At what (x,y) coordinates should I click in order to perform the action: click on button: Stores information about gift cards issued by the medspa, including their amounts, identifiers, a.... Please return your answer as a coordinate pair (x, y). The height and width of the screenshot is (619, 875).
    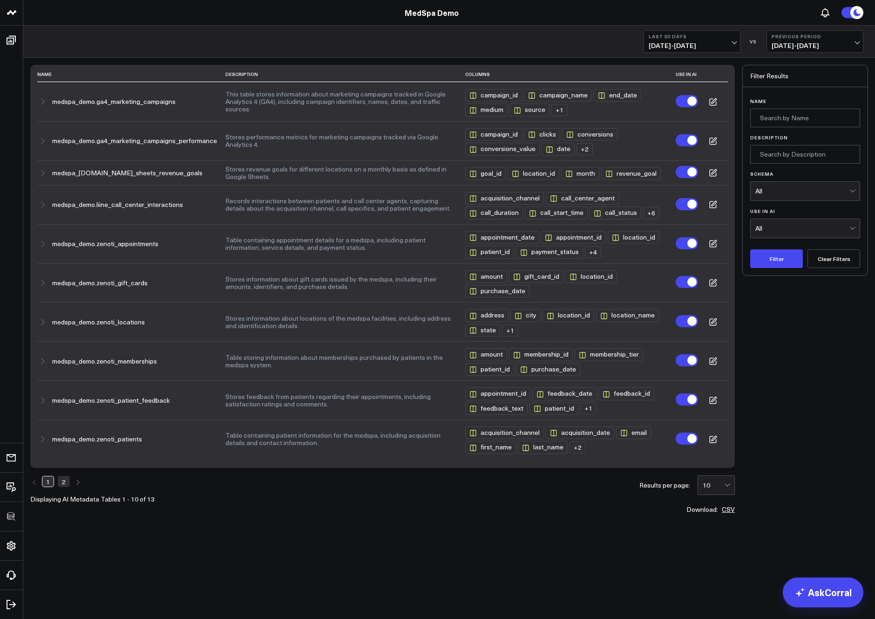
    Looking at the image, I should click on (341, 283).